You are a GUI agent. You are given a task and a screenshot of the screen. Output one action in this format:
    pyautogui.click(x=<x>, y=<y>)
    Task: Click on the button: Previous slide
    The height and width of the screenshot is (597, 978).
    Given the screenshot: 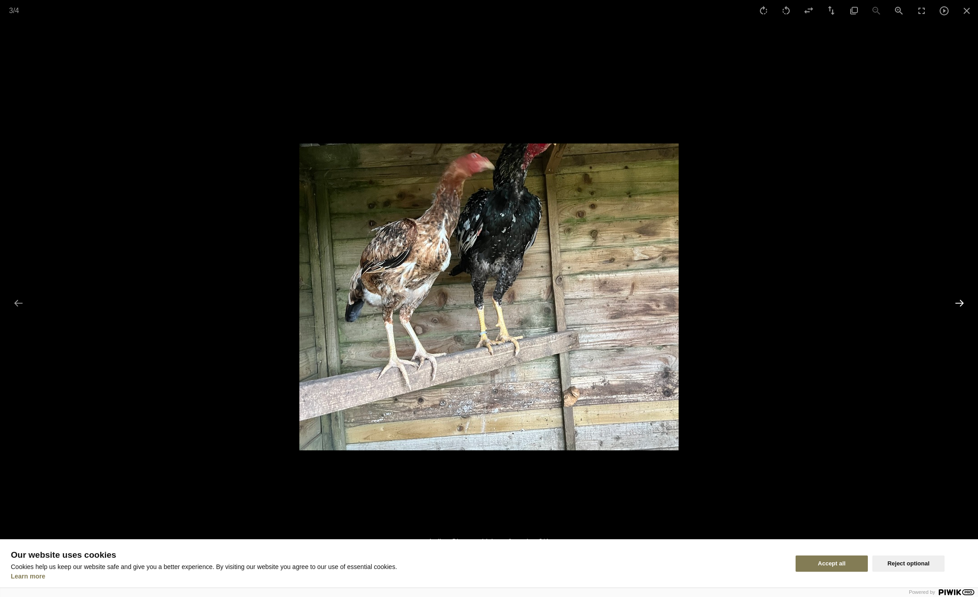 What is the action you would take?
    pyautogui.click(x=19, y=303)
    